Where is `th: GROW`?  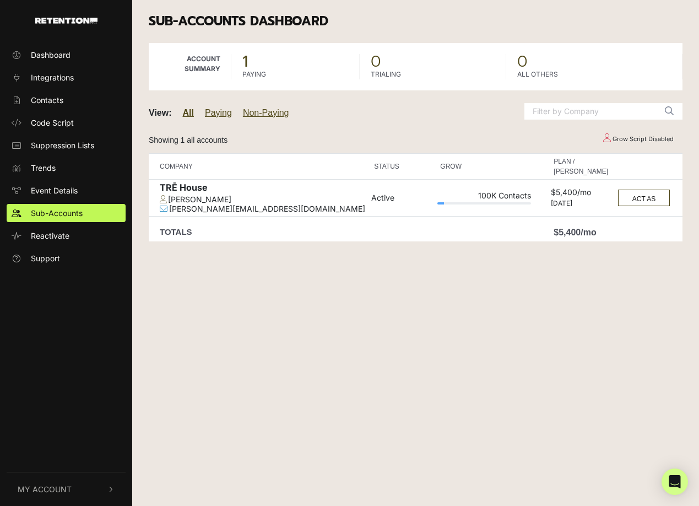 th: GROW is located at coordinates (485, 166).